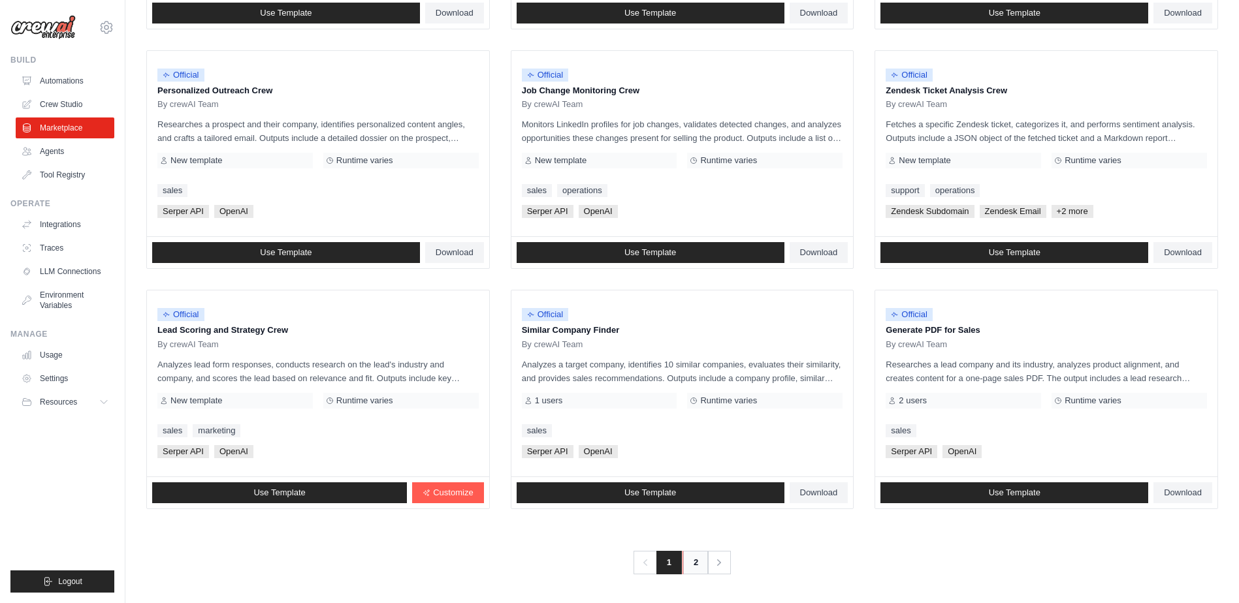 The image size is (1239, 603). Describe the element at coordinates (62, 60) in the screenshot. I see `div: Build` at that location.